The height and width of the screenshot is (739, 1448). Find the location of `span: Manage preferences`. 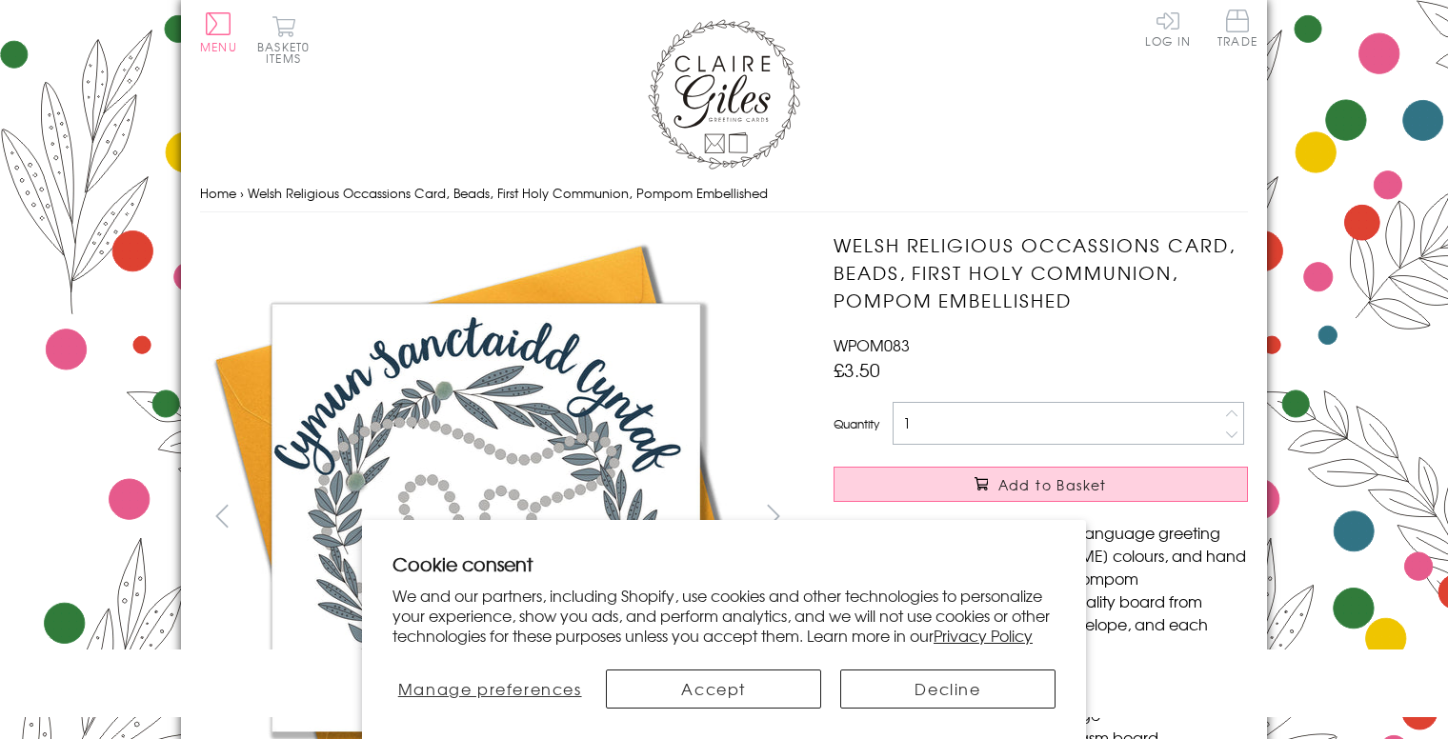

span: Manage preferences is located at coordinates (490, 689).